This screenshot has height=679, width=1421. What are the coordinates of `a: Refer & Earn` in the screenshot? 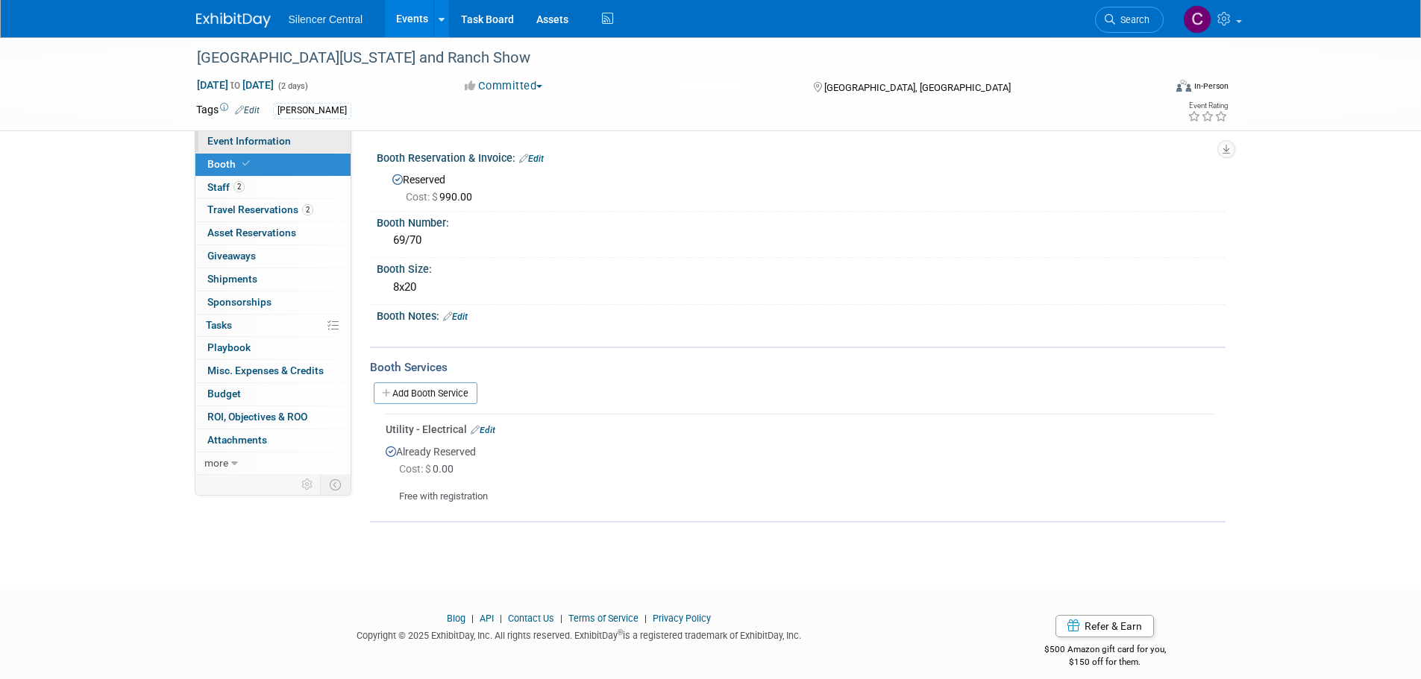 It's located at (1104, 626).